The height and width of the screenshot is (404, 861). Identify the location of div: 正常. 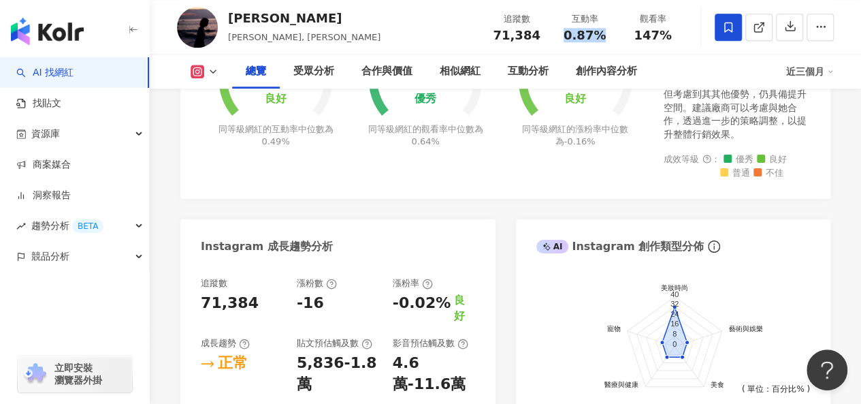
(233, 363).